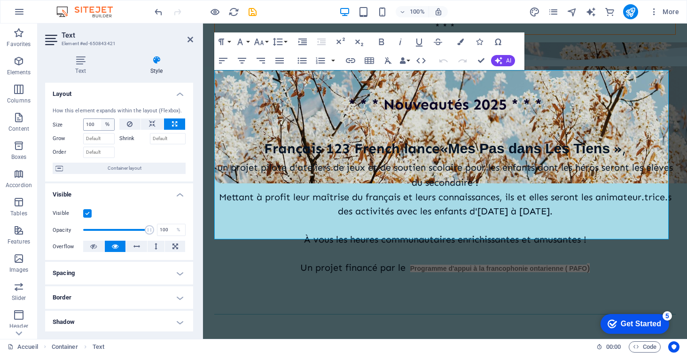  I want to click on button: 100%, so click(412, 12).